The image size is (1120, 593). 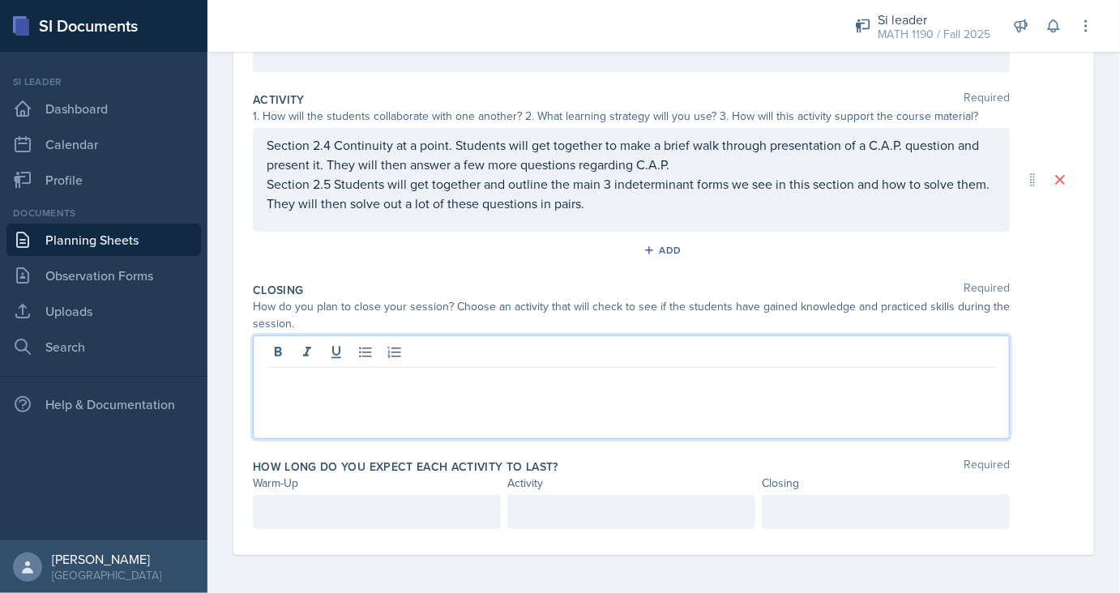 What do you see at coordinates (631, 116) in the screenshot?
I see `div: 1. How will the students collaborate with one another? 2. What learning strategy will you use? 3....` at bounding box center [631, 116].